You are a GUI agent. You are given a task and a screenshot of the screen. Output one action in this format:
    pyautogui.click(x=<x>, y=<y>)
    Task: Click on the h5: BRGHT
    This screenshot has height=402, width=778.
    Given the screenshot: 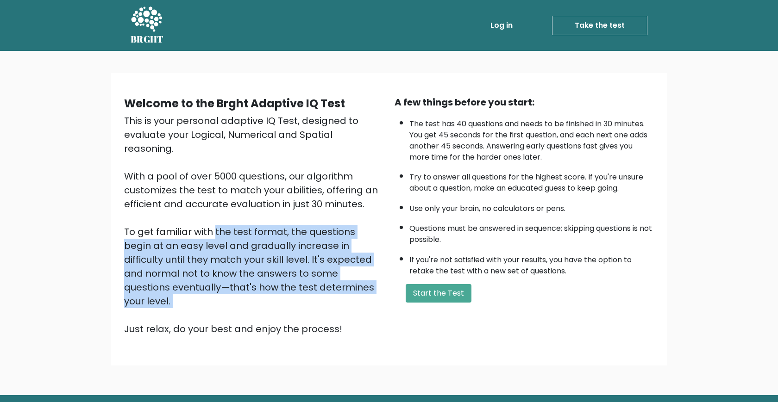 What is the action you would take?
    pyautogui.click(x=147, y=39)
    